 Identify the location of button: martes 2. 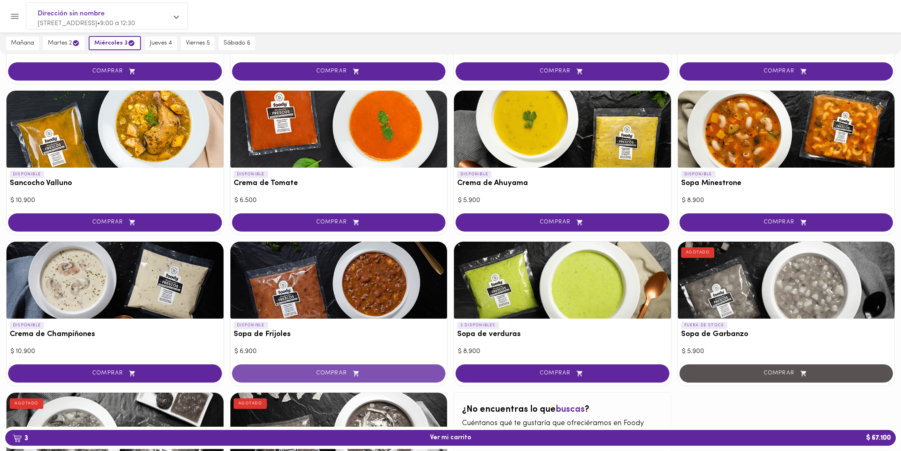
(64, 43).